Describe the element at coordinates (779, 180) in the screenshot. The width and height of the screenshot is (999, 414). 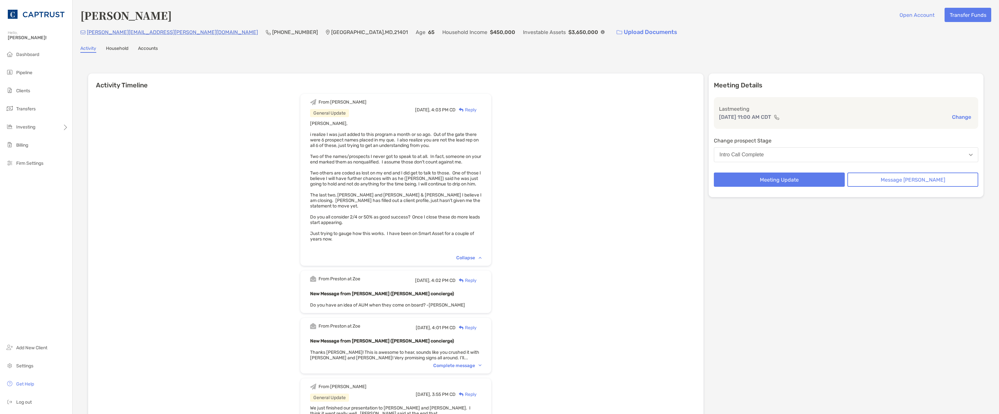
I see `button: Meeting Update` at that location.